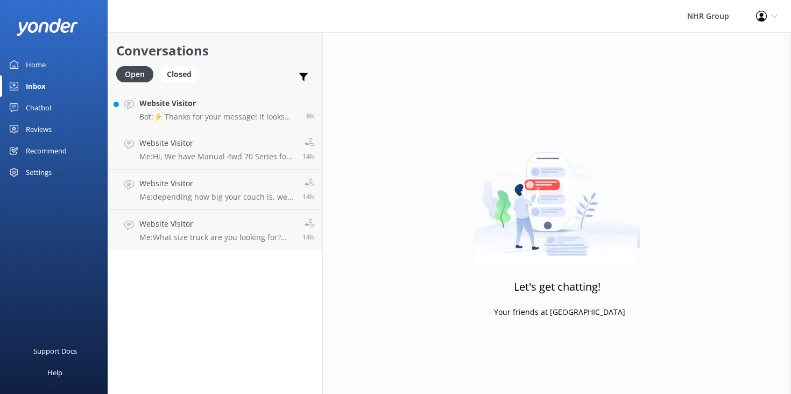  What do you see at coordinates (36, 86) in the screenshot?
I see `div: Inbox` at bounding box center [36, 86].